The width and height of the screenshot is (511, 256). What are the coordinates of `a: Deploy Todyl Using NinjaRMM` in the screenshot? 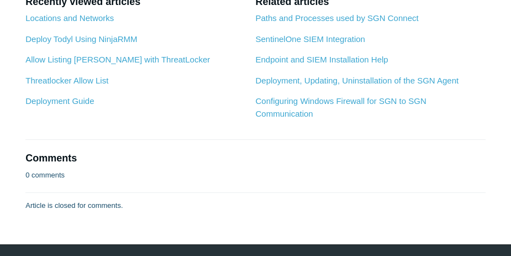 It's located at (81, 39).